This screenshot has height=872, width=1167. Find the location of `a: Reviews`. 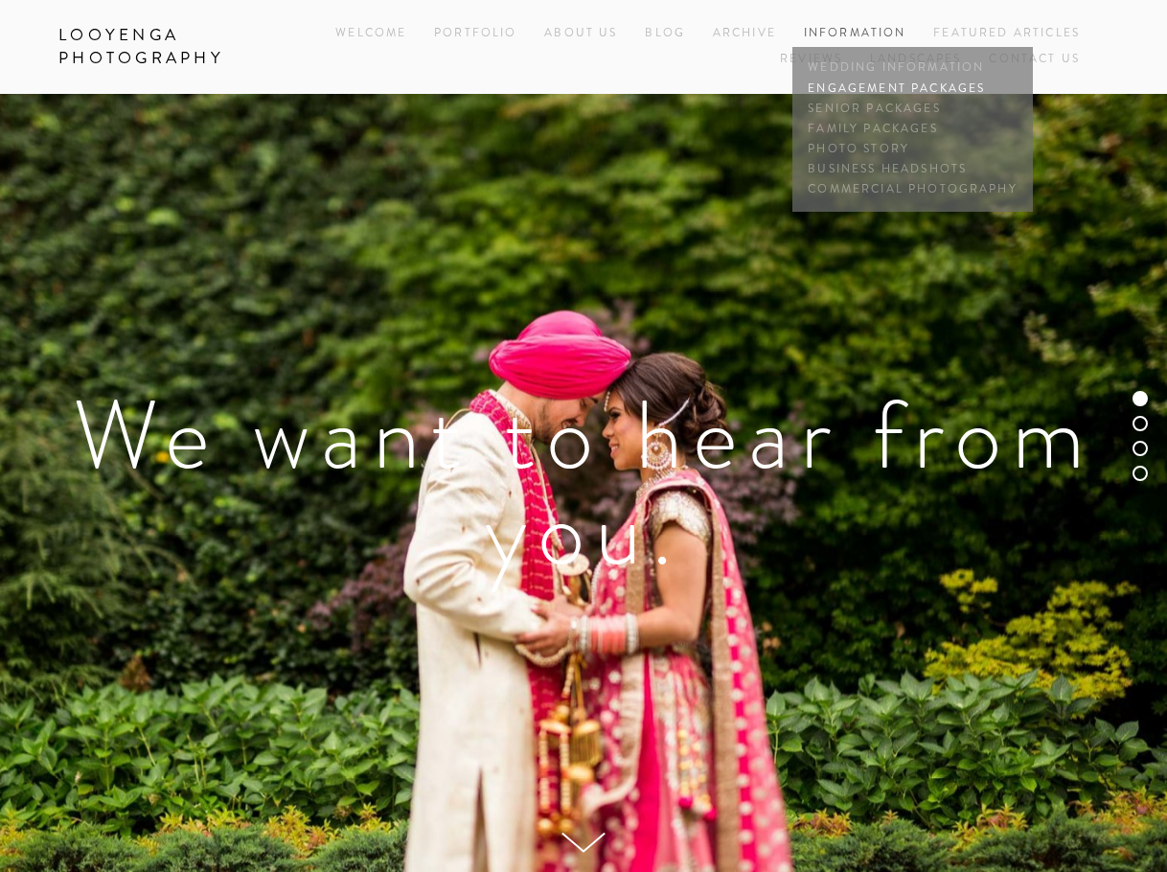

a: Reviews is located at coordinates (811, 59).